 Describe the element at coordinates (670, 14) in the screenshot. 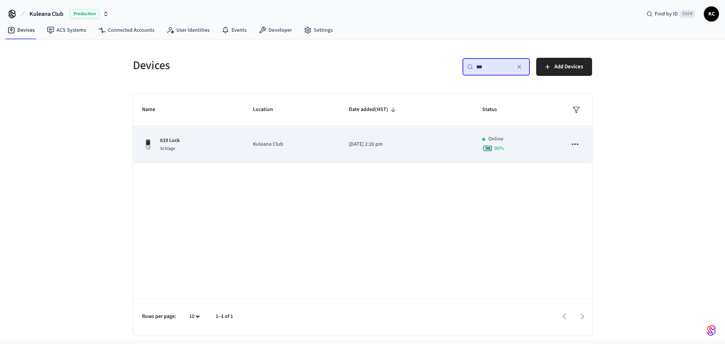

I see `div: Find by IDCtrl K` at that location.